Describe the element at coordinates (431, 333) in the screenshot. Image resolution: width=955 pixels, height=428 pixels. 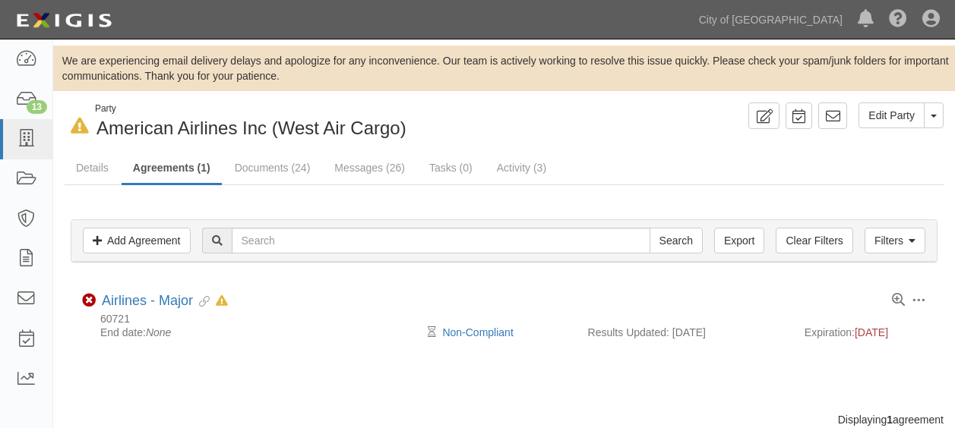
I see `i: Pending Review` at that location.